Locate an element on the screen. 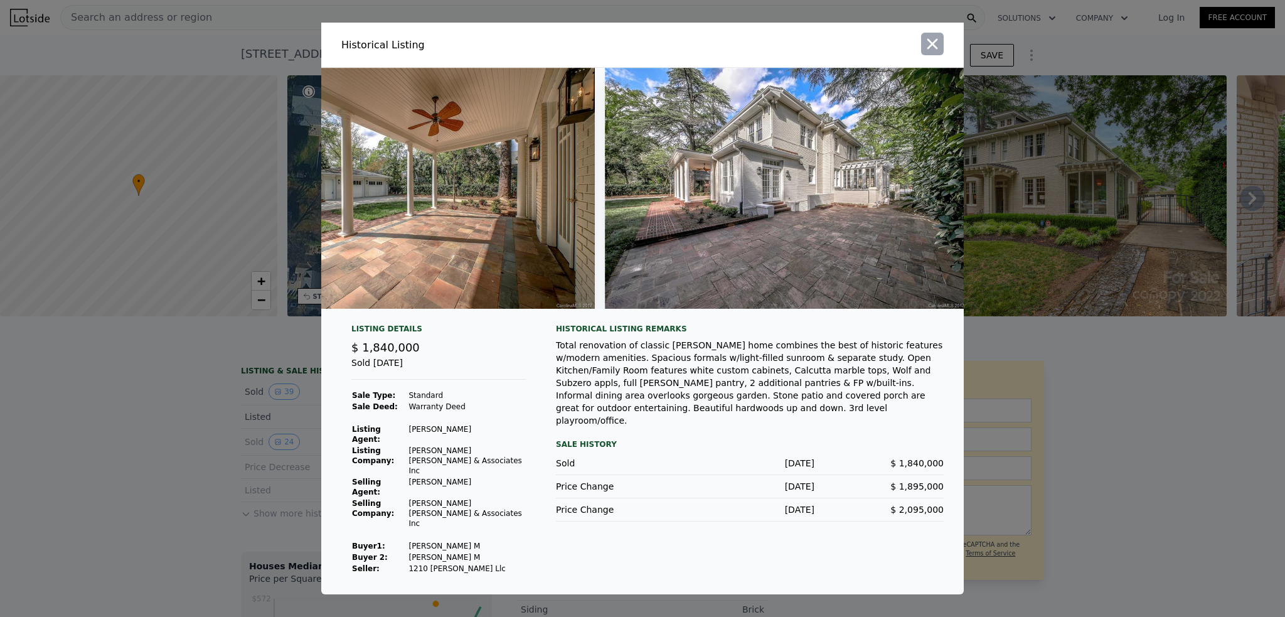 This screenshot has height=617, width=1285. div: Historical Listing is located at coordinates (489, 45).